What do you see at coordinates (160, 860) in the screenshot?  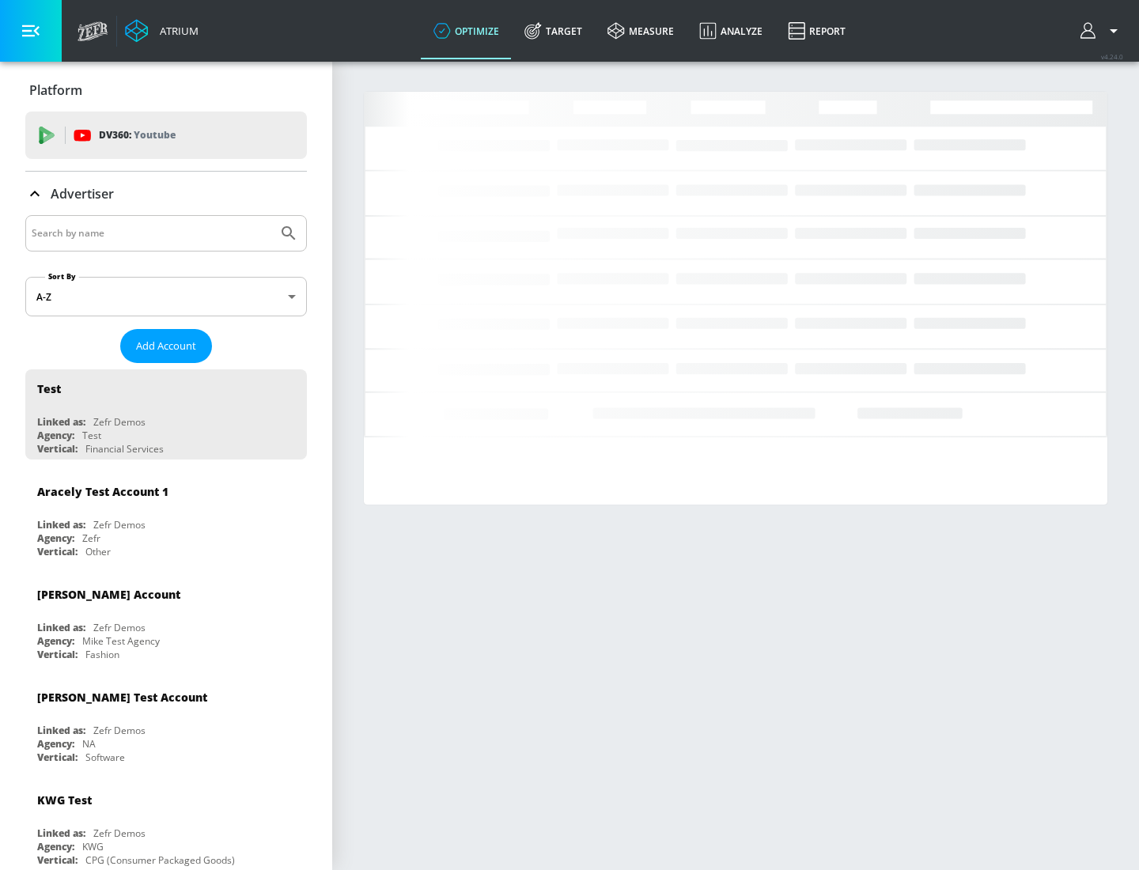 I see `div: CPG (Consumer Packaged Goods)` at bounding box center [160, 860].